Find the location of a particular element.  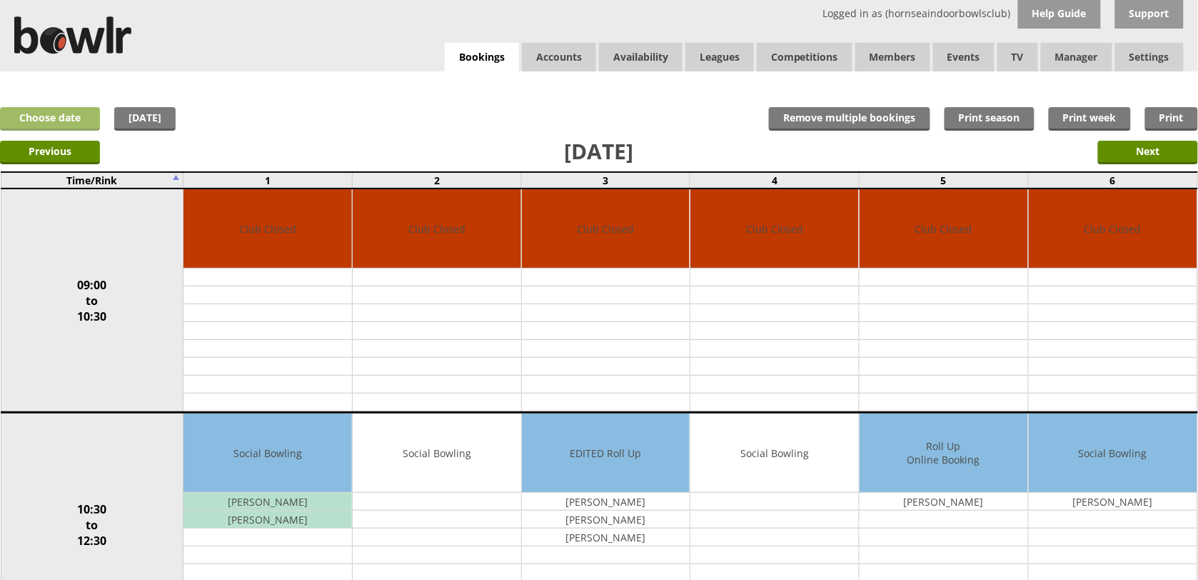

span: Accounts is located at coordinates (559, 57).